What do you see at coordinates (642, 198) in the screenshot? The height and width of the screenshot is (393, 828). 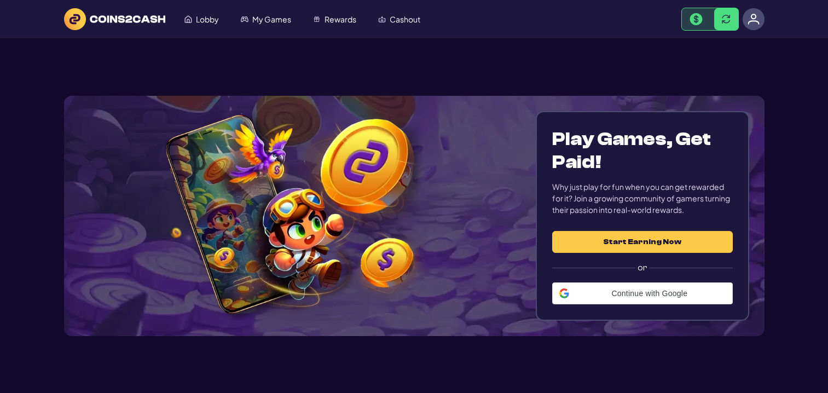 I see `div: Why just play for fun when you can get rewarded for it? Join a growing community of gamers turnin...` at bounding box center [642, 198].